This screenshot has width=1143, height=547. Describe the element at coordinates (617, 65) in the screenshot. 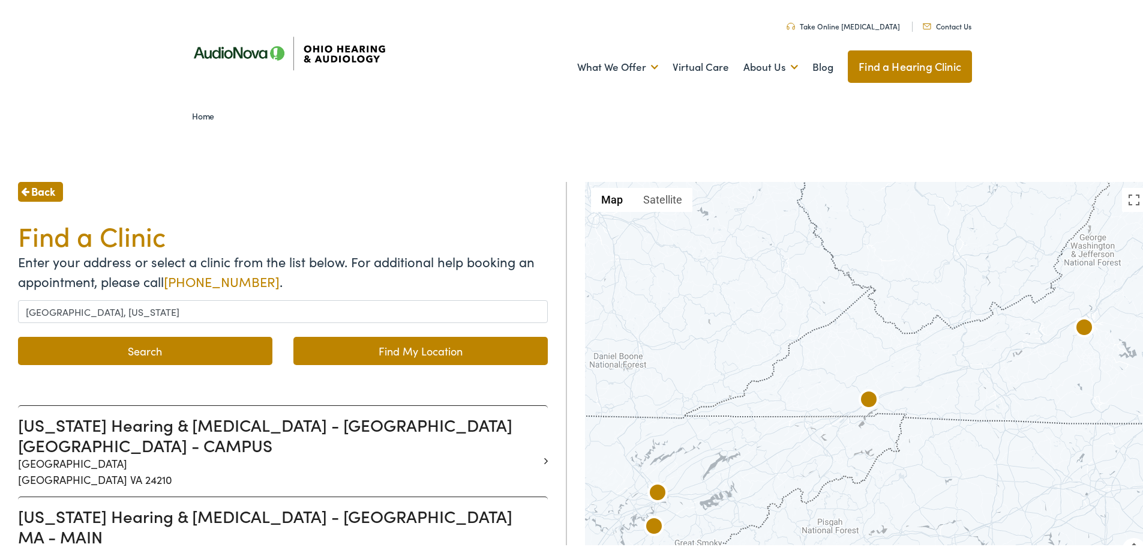

I see `a: What We Offer` at that location.